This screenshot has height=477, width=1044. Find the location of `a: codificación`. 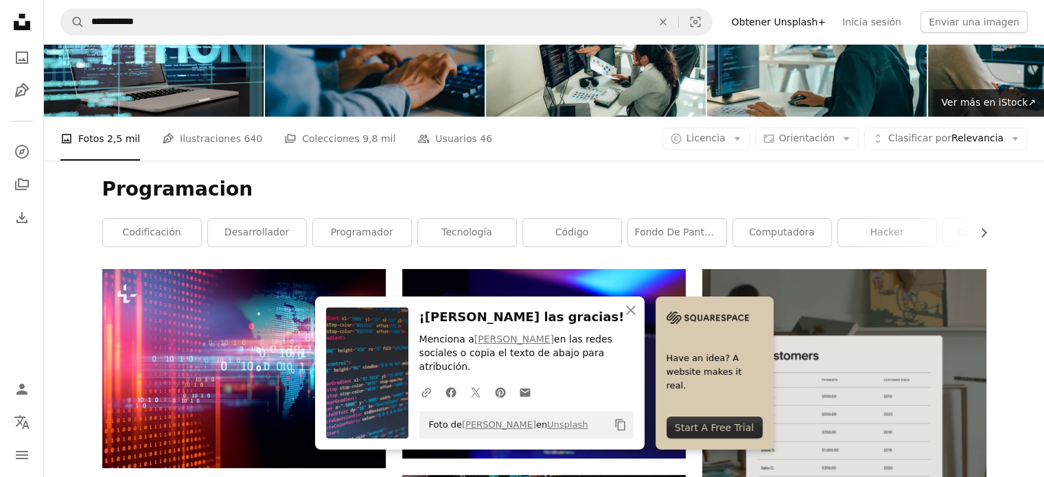

a: codificación is located at coordinates (152, 233).